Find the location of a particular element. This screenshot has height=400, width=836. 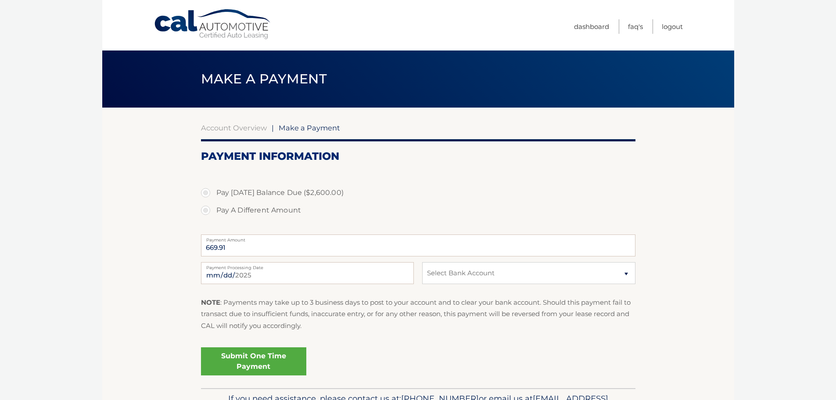

a: Account Overview is located at coordinates (234, 128).